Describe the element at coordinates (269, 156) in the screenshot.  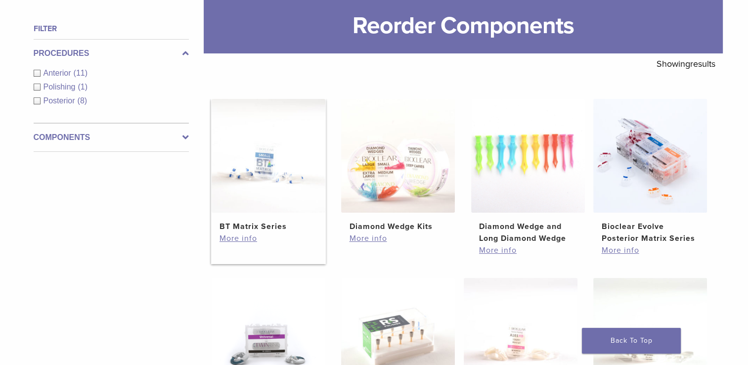
I see `img: BT Matrix Series` at that location.